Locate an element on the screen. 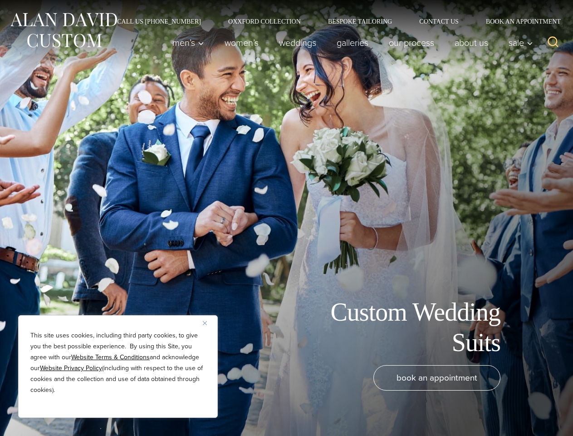  a: weddings is located at coordinates (298, 43).